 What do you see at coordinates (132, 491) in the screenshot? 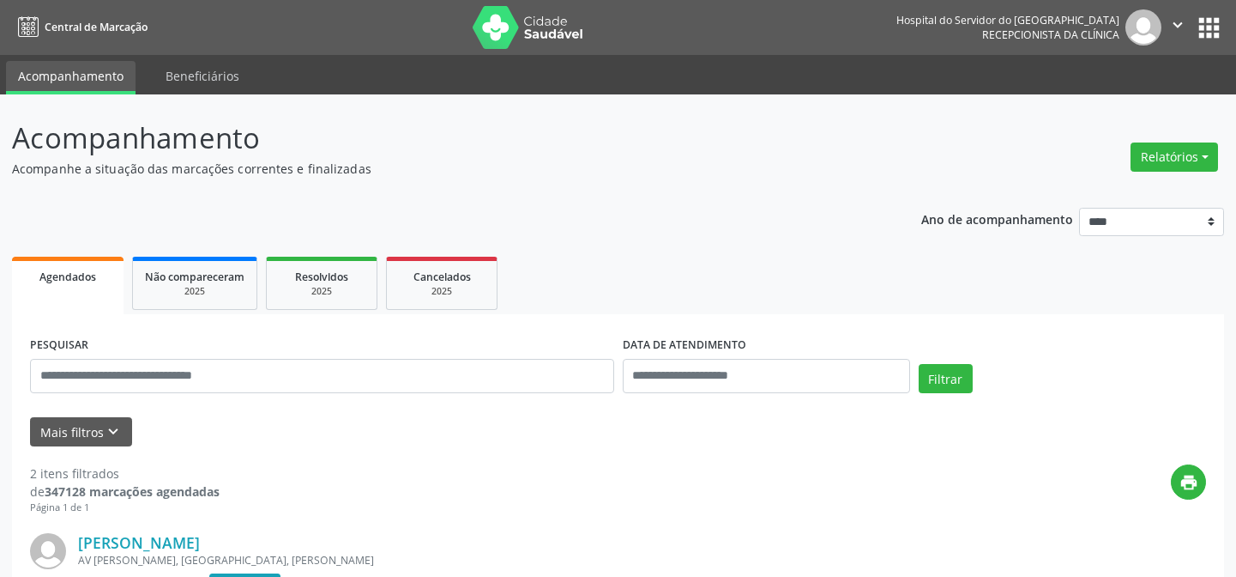
I see `strong: 347128 marcações agendadas` at bounding box center [132, 491].